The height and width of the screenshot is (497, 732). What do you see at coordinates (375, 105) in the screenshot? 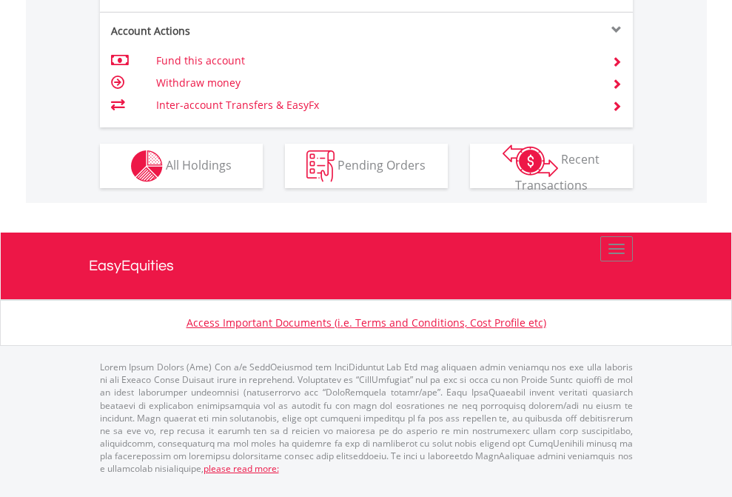
I see `td: Inter-account Transfers & EasyFx` at bounding box center [375, 105].